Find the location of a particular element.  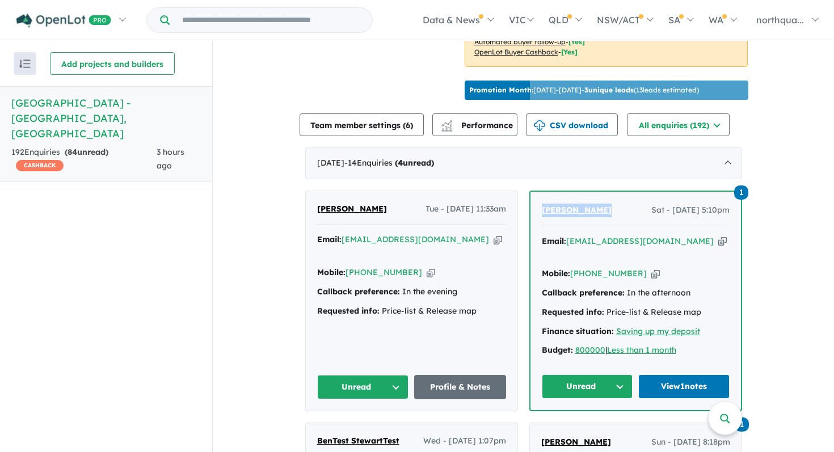

img: bar-chart.svg is located at coordinates (447, 127).